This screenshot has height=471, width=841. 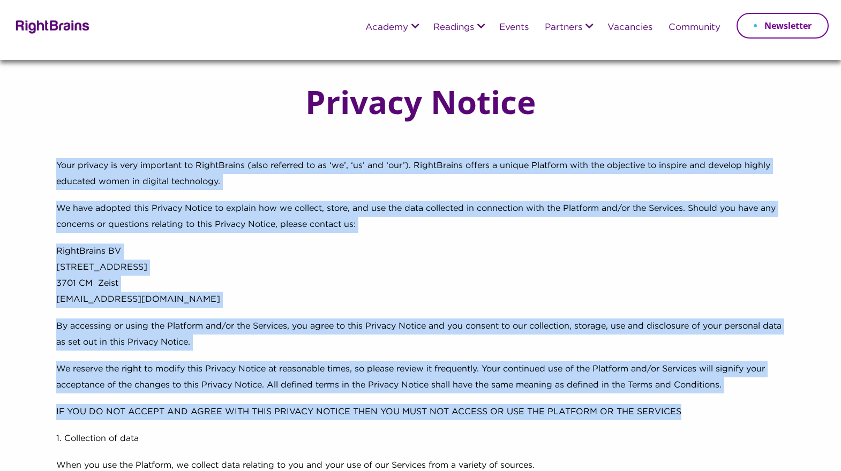 What do you see at coordinates (563, 28) in the screenshot?
I see `a: Partners` at bounding box center [563, 28].